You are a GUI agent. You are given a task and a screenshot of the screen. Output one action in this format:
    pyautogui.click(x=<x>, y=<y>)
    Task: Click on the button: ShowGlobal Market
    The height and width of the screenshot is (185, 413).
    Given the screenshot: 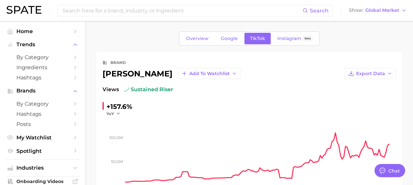 What is the action you would take?
    pyautogui.click(x=378, y=11)
    